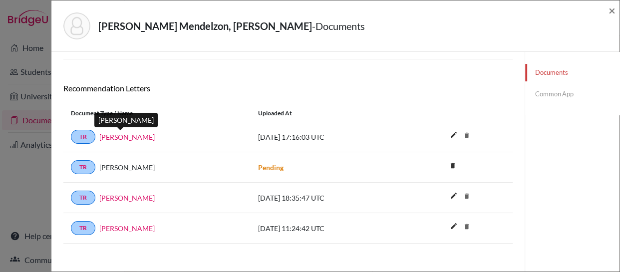 This screenshot has height=272, width=620. I want to click on a: Common App, so click(572, 94).